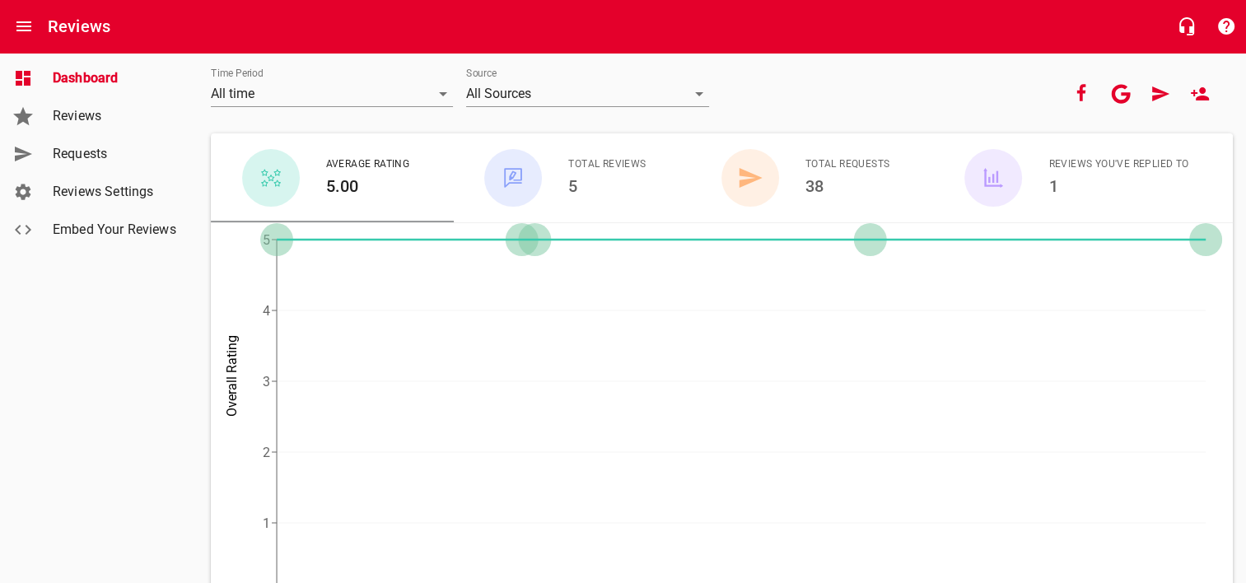 The width and height of the screenshot is (1246, 583). I want to click on div: All Sources, so click(587, 94).